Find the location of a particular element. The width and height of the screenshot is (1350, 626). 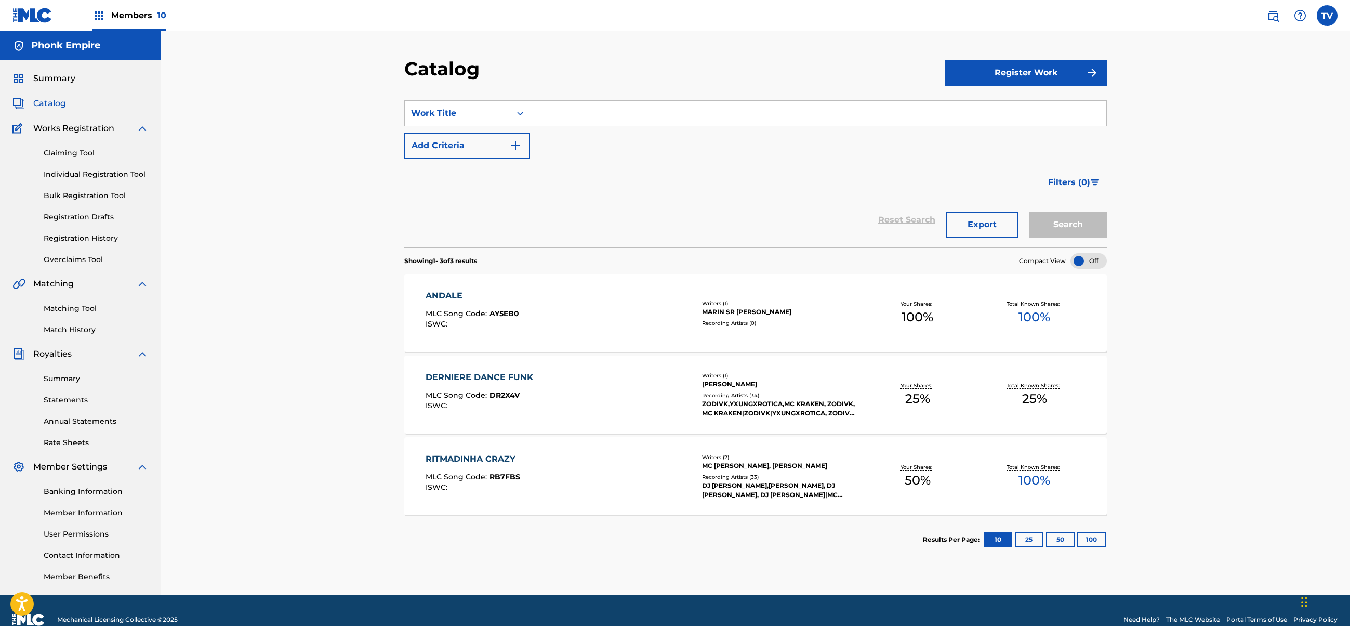

a: Rate Sheets is located at coordinates (96, 442).